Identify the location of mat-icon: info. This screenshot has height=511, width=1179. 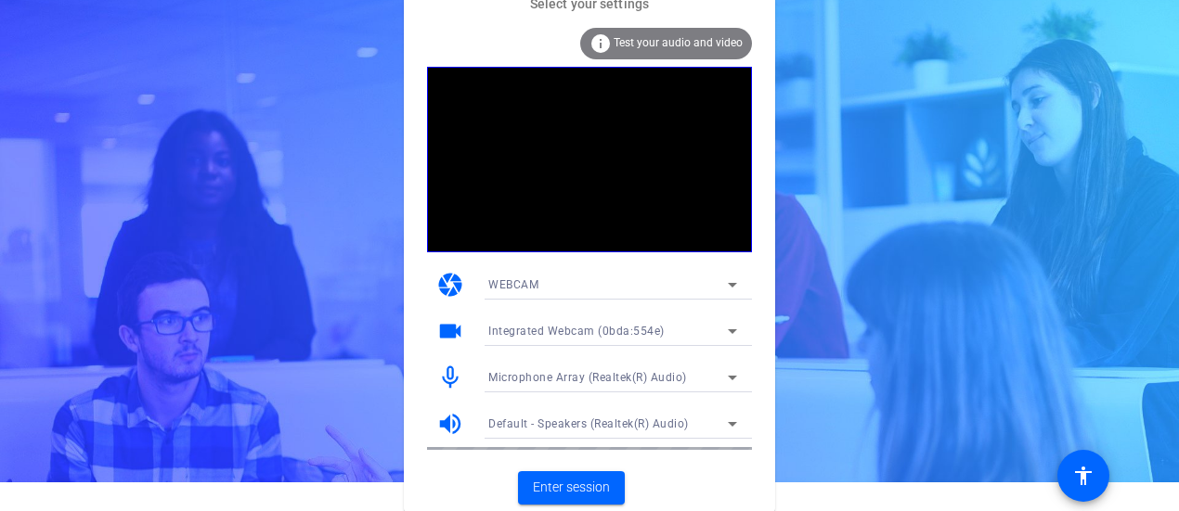
(600, 44).